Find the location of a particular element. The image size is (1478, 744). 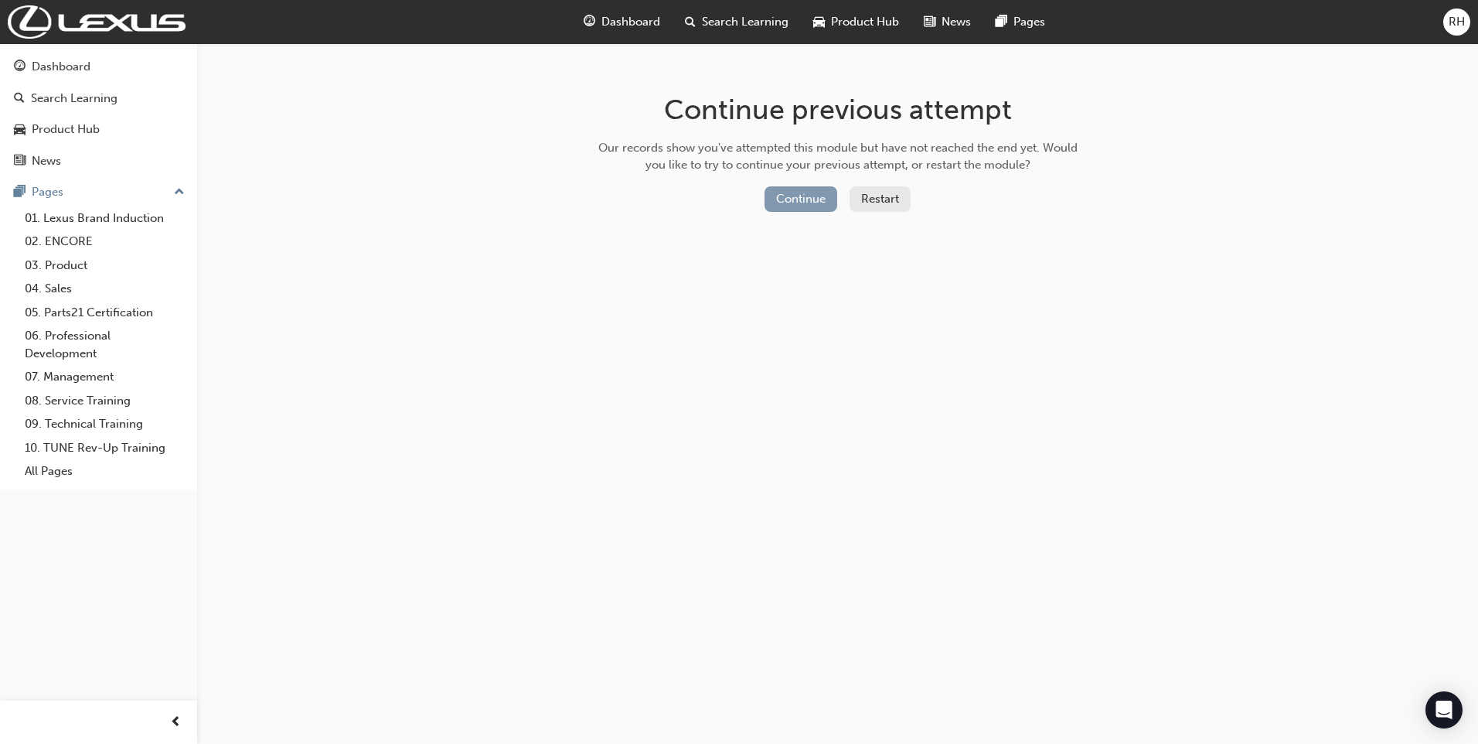

div: Our records show you've attempted this module but have not reached the end yet. Would you like to... is located at coordinates (838, 156).